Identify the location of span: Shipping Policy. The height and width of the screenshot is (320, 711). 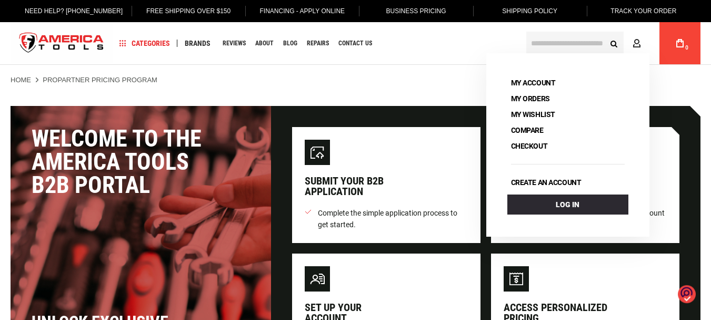
(530, 11).